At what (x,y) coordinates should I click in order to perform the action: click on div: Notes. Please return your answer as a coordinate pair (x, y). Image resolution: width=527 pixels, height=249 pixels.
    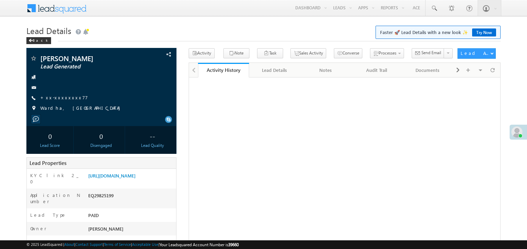
    Looking at the image, I should click on (325, 70).